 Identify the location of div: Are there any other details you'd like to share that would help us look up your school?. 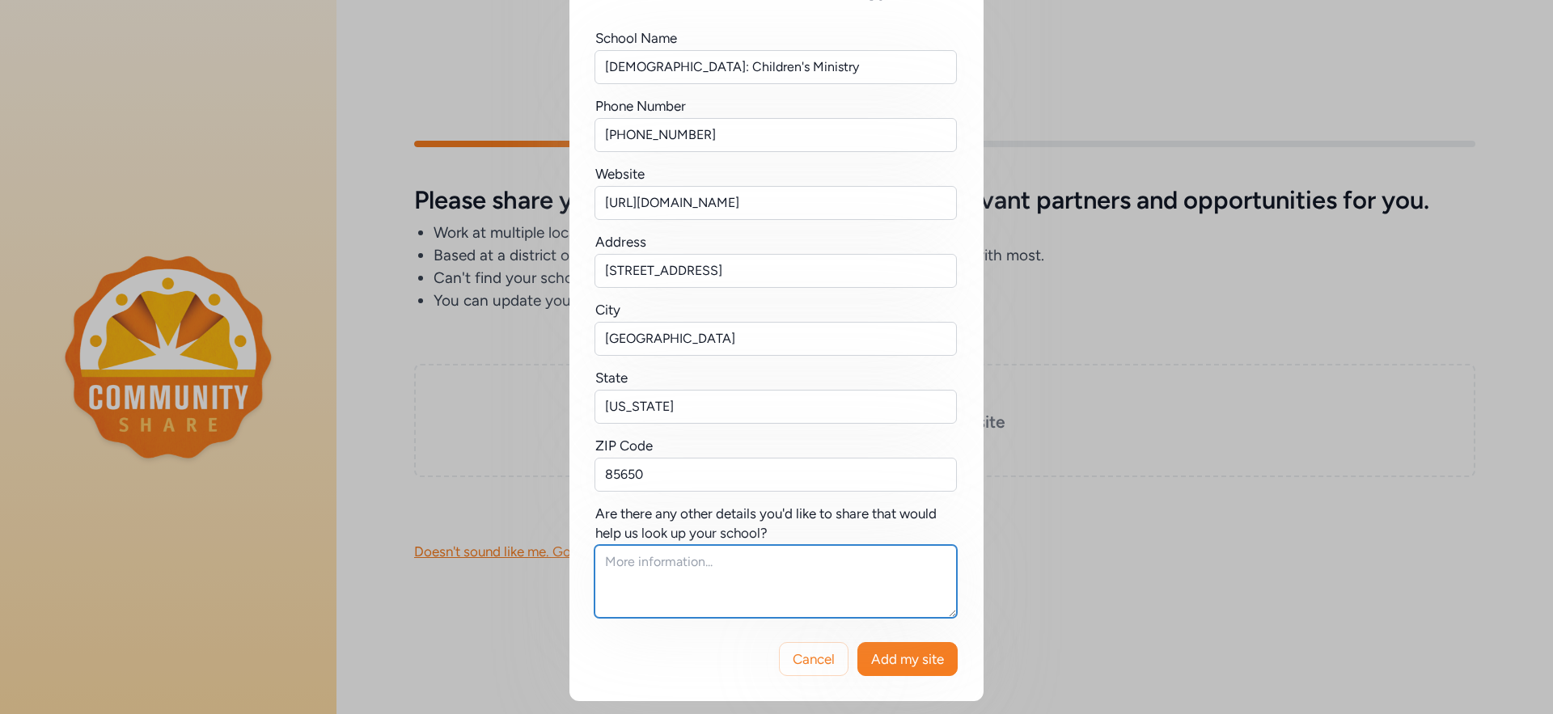
(776, 523).